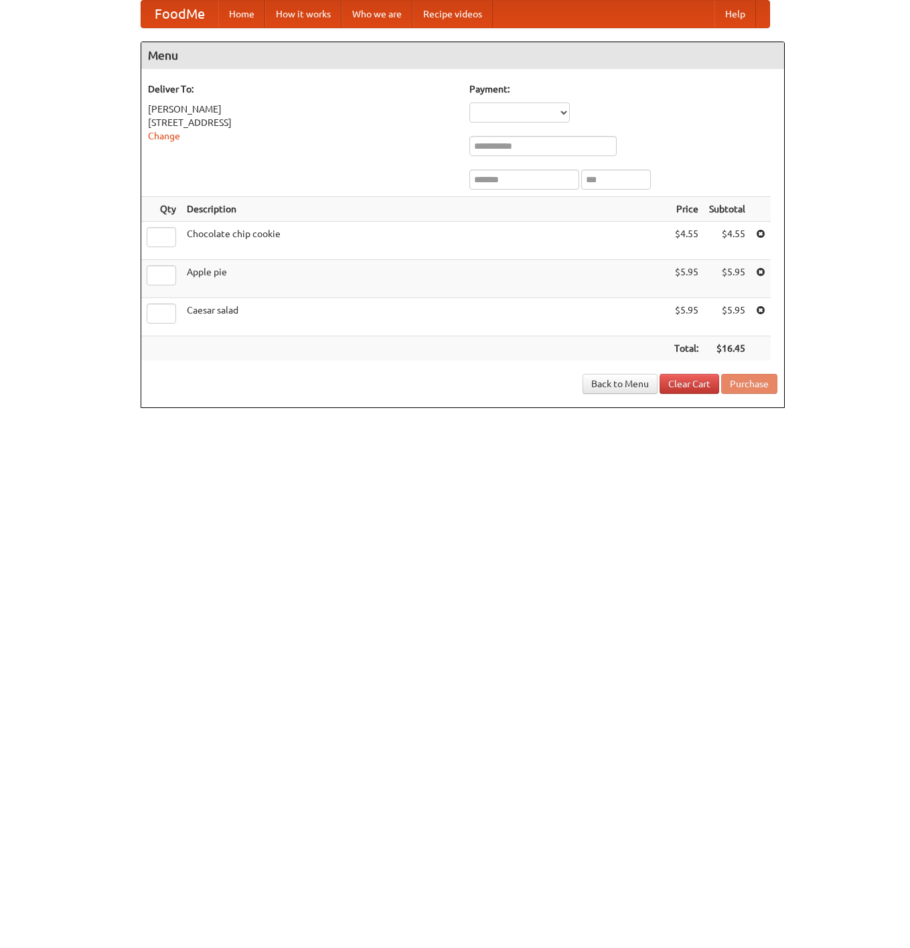  What do you see at coordinates (425, 279) in the screenshot?
I see `td: Apple pie` at bounding box center [425, 279].